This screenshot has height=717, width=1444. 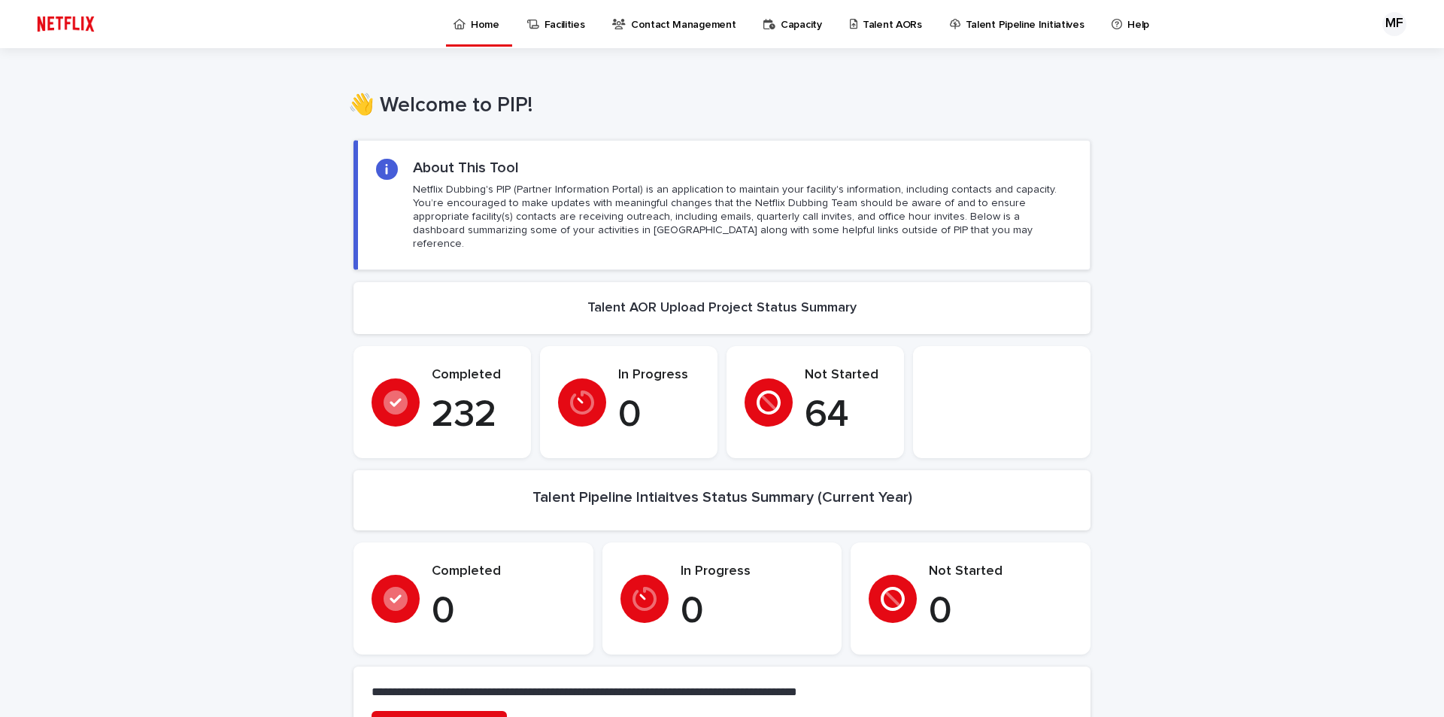 I want to click on p: Netflix Dubbing's PIP (Partner Information Portal) is an application to maintain your facility's ..., so click(x=742, y=217).